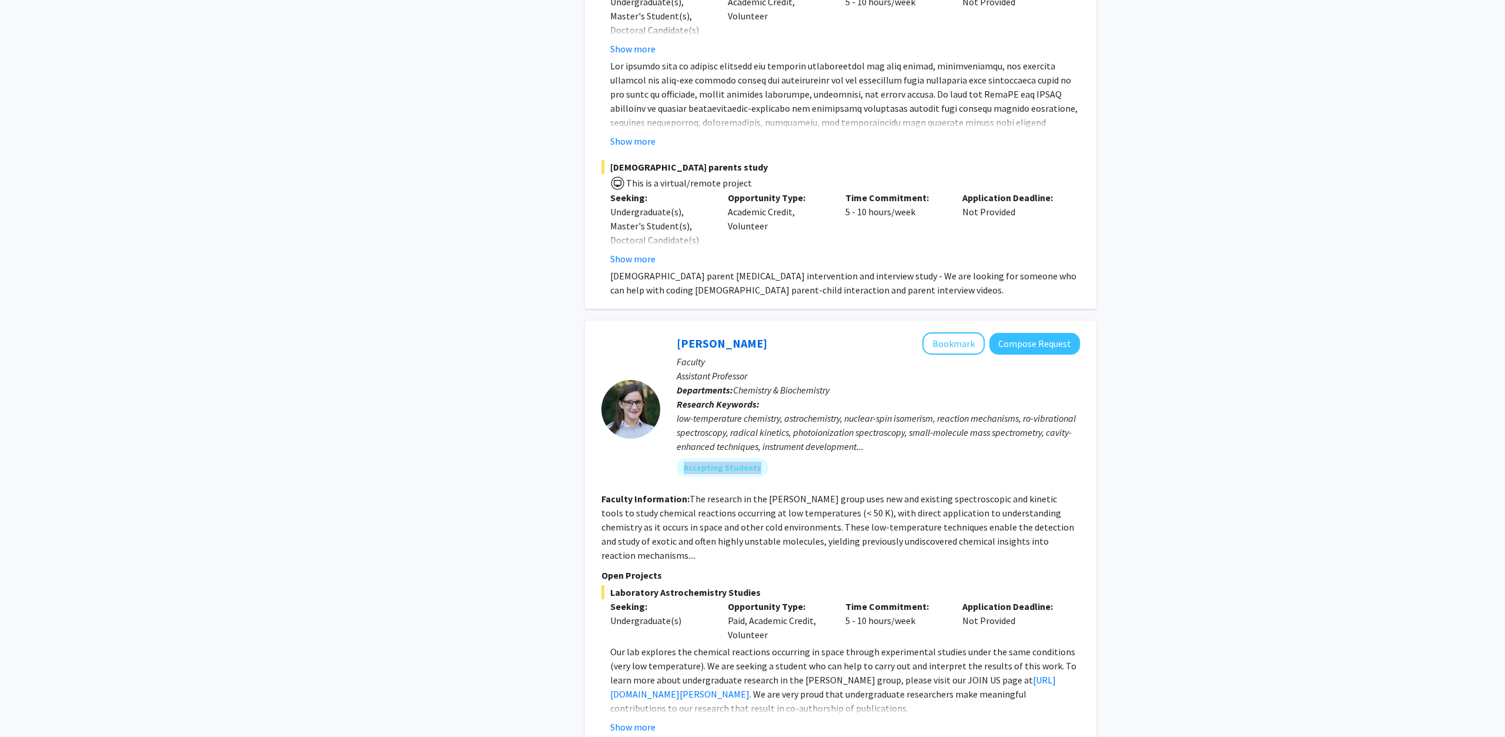 The width and height of the screenshot is (1505, 737). Describe the element at coordinates (841, 592) in the screenshot. I see `span: Laboratory Astrochemistry Studies` at that location.